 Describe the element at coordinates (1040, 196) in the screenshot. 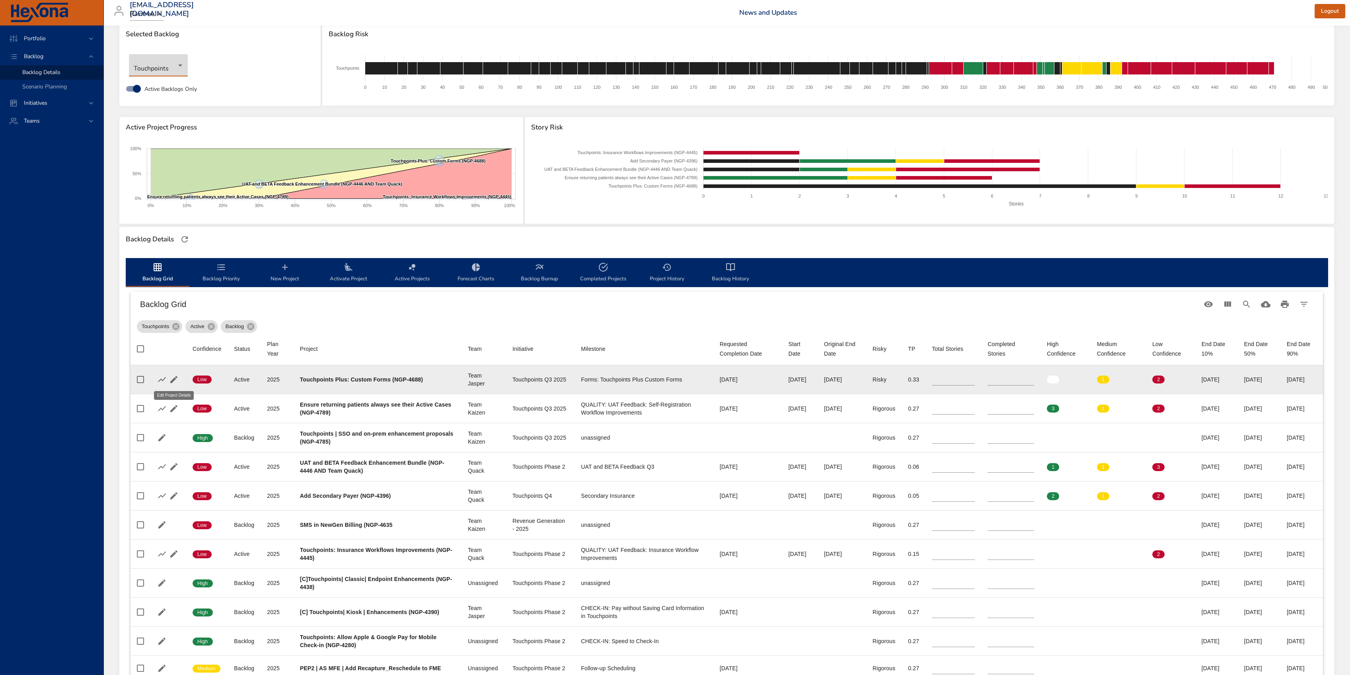

I see `text: 7` at that location.